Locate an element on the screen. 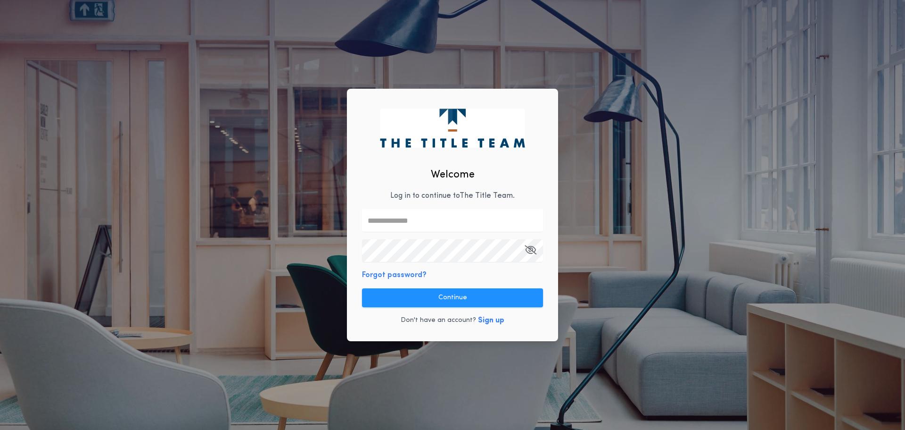 Image resolution: width=905 pixels, height=430 pixels. button: Continue is located at coordinates (453, 297).